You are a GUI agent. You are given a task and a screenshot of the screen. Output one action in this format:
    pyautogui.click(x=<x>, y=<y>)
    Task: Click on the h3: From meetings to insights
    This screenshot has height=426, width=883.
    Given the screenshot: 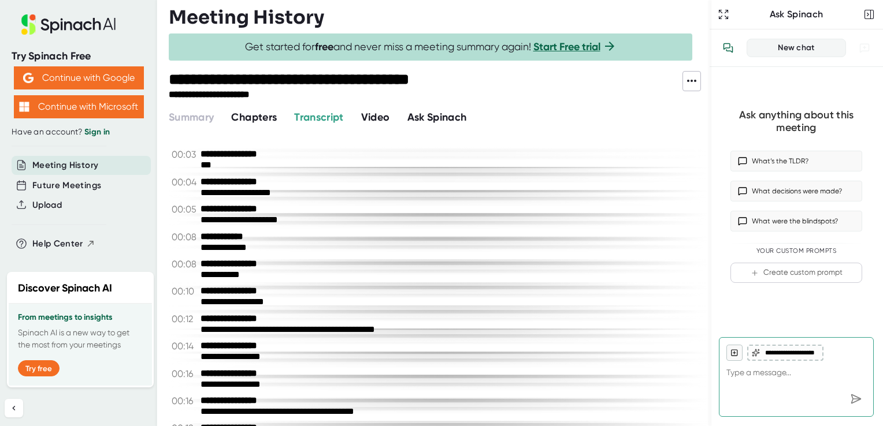 What is the action you would take?
    pyautogui.click(x=80, y=318)
    